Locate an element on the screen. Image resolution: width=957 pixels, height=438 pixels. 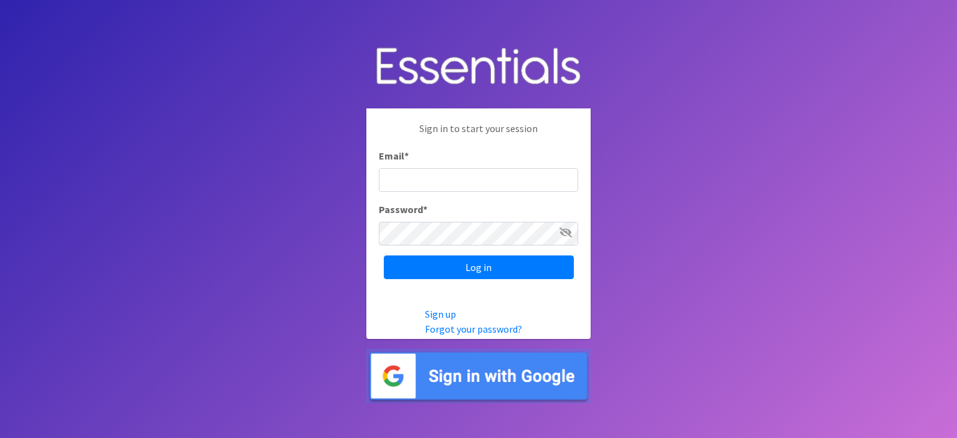
p: Sign in to start your session is located at coordinates (478, 135).